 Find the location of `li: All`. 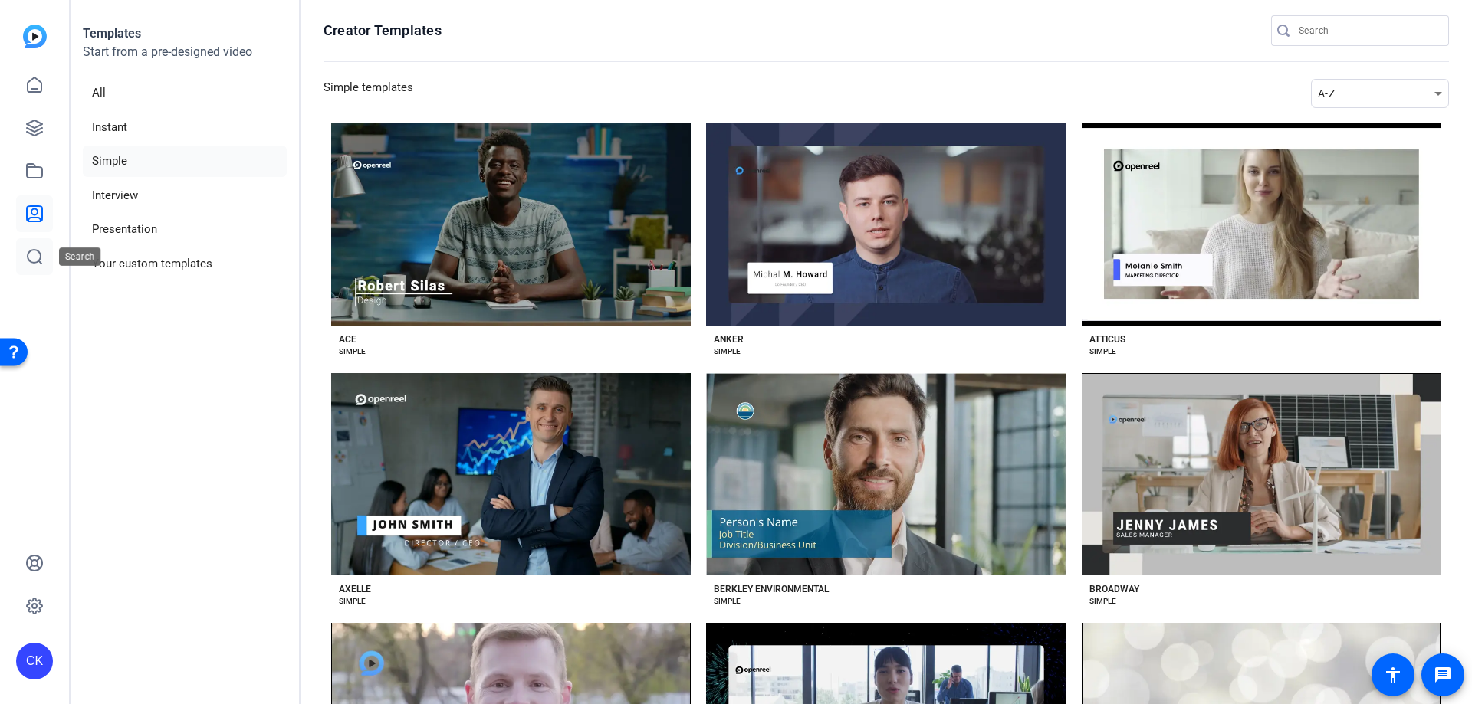

li: All is located at coordinates (185, 93).